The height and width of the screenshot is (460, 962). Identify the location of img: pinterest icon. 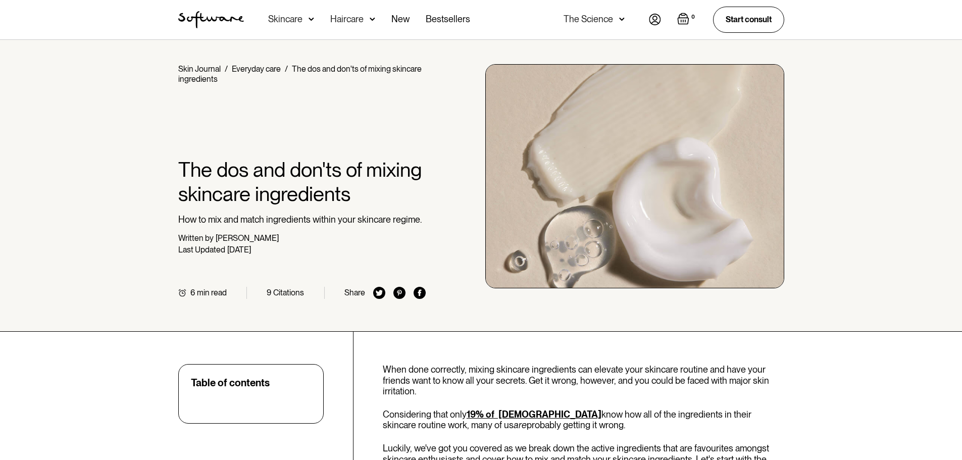
(399, 293).